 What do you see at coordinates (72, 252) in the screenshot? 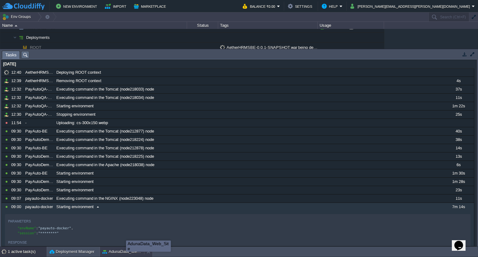
I see `button: Deployment Manager` at bounding box center [72, 252].